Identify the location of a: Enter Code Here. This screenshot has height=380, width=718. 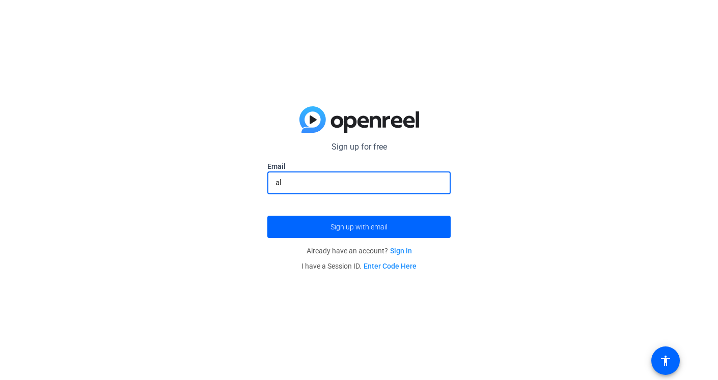
(390, 266).